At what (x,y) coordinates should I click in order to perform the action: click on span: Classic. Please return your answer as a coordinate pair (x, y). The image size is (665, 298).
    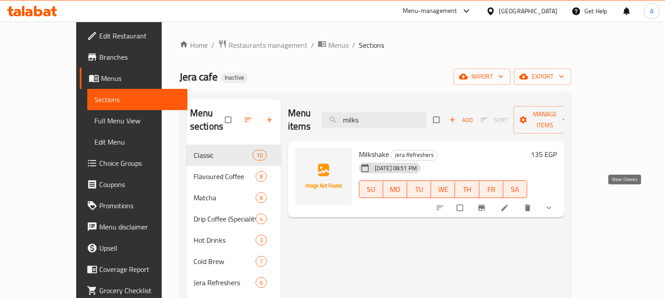
    Looking at the image, I should click on (223, 155).